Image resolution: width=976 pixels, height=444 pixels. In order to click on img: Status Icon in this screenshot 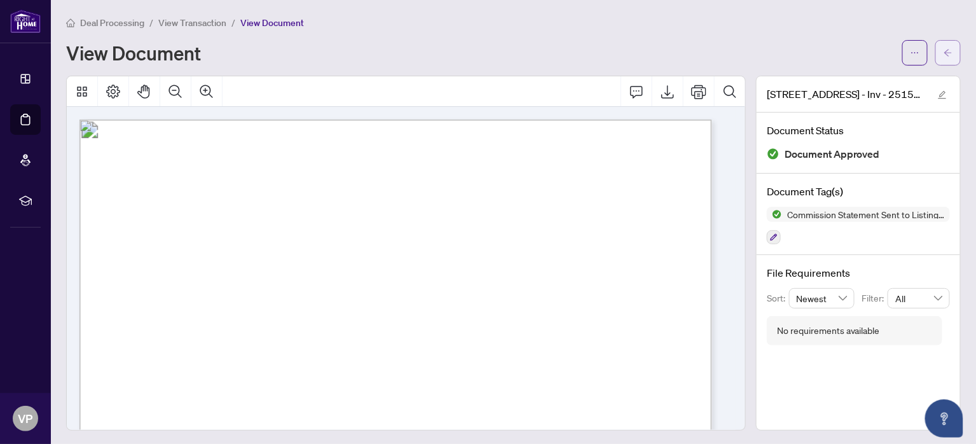, I will do `click(774, 214)`.